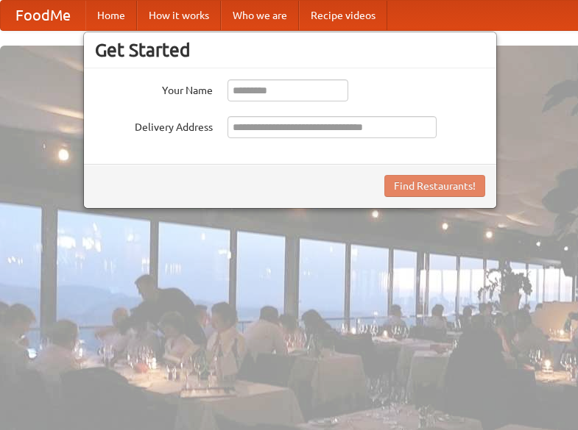  What do you see at coordinates (111, 15) in the screenshot?
I see `a: Home` at bounding box center [111, 15].